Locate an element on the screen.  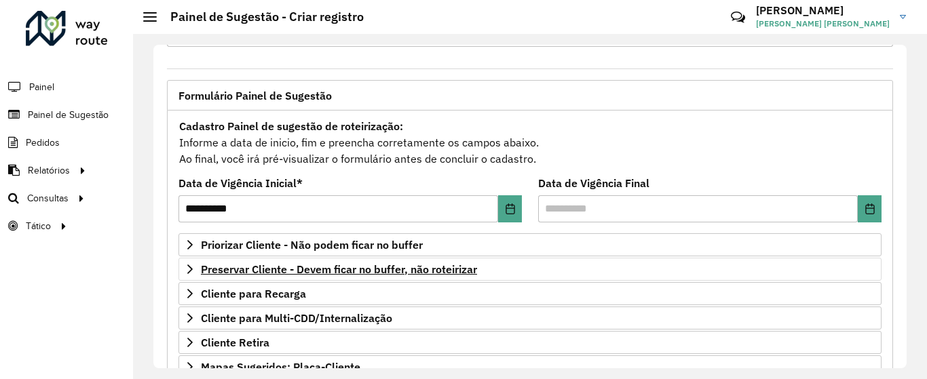
label: Data de Vigência Inicial is located at coordinates (240, 183).